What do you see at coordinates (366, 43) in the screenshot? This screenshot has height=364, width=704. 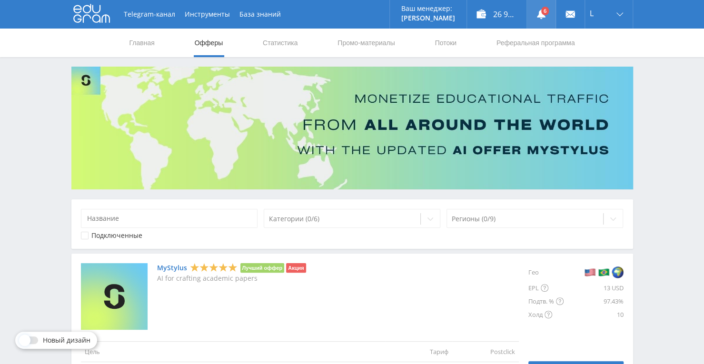 I see `a: Промо-материалы` at bounding box center [366, 43].